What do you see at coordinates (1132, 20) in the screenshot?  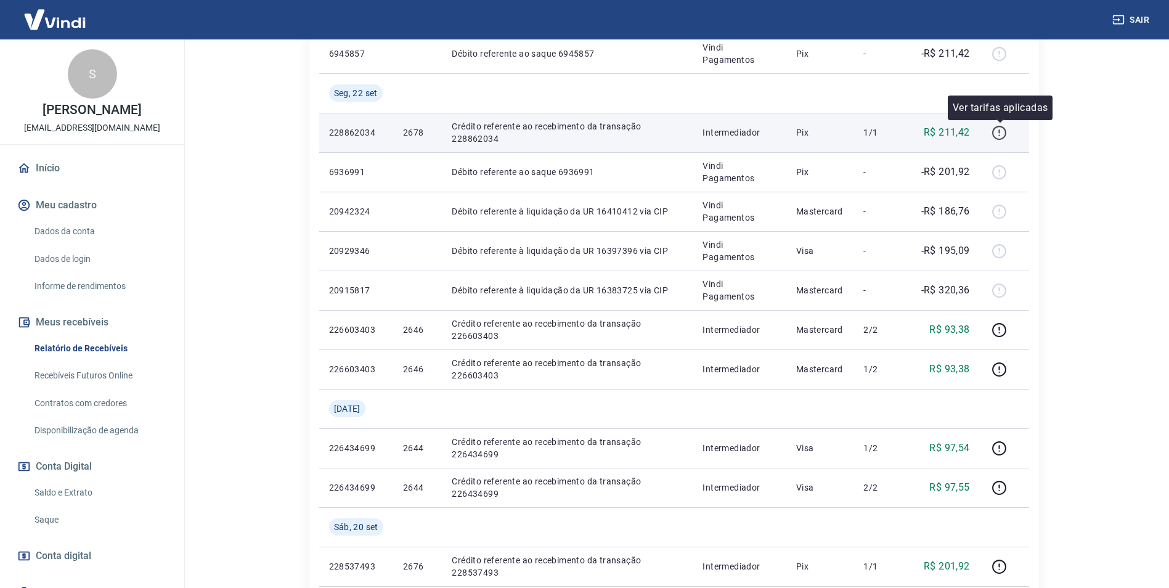 I see `button: Sair` at bounding box center [1132, 20].